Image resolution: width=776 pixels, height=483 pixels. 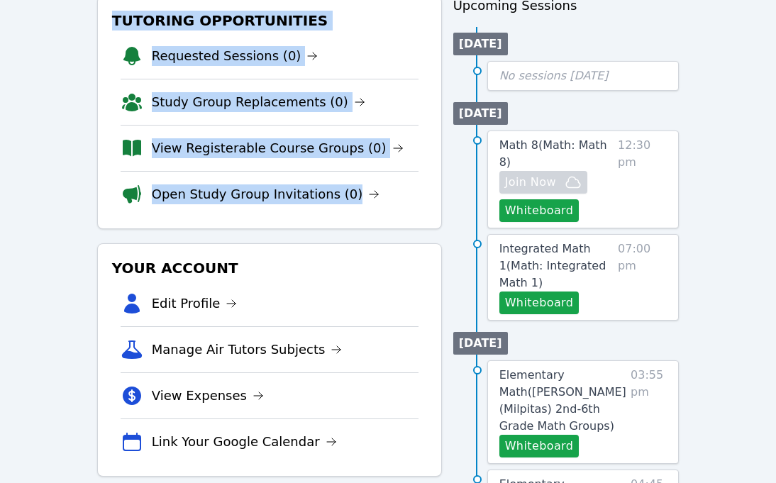 I want to click on span: 12:30 pm, so click(x=642, y=180).